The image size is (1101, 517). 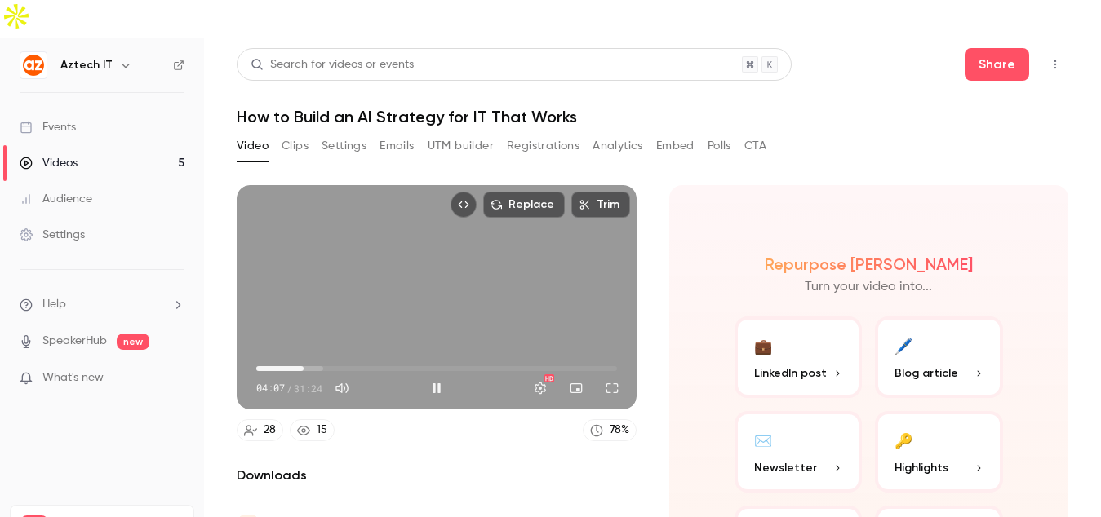 I want to click on button: Trim, so click(x=601, y=205).